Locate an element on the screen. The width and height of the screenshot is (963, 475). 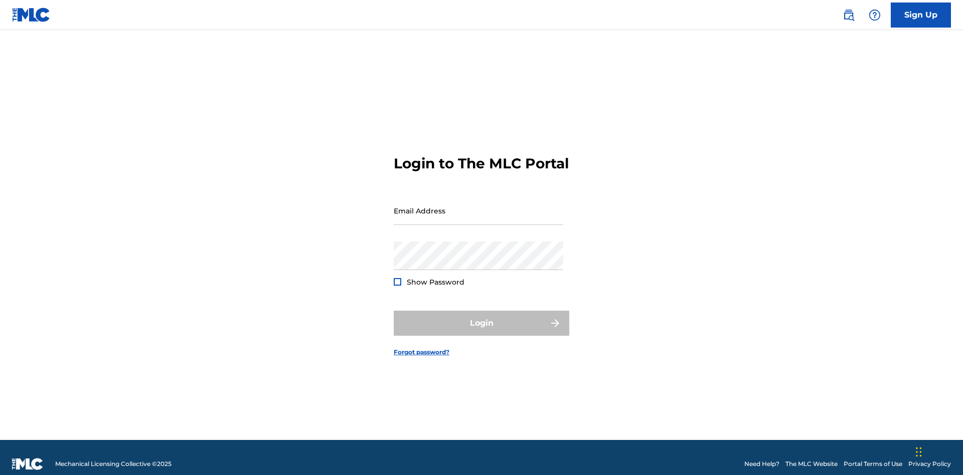
span: Mechanical Licensing Collective © 2025 is located at coordinates (113, 464).